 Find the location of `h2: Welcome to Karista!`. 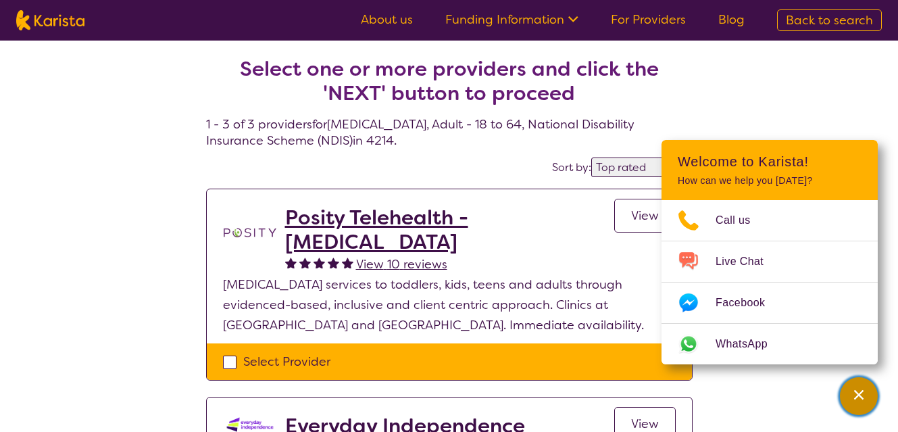

h2: Welcome to Karista! is located at coordinates (769, 161).